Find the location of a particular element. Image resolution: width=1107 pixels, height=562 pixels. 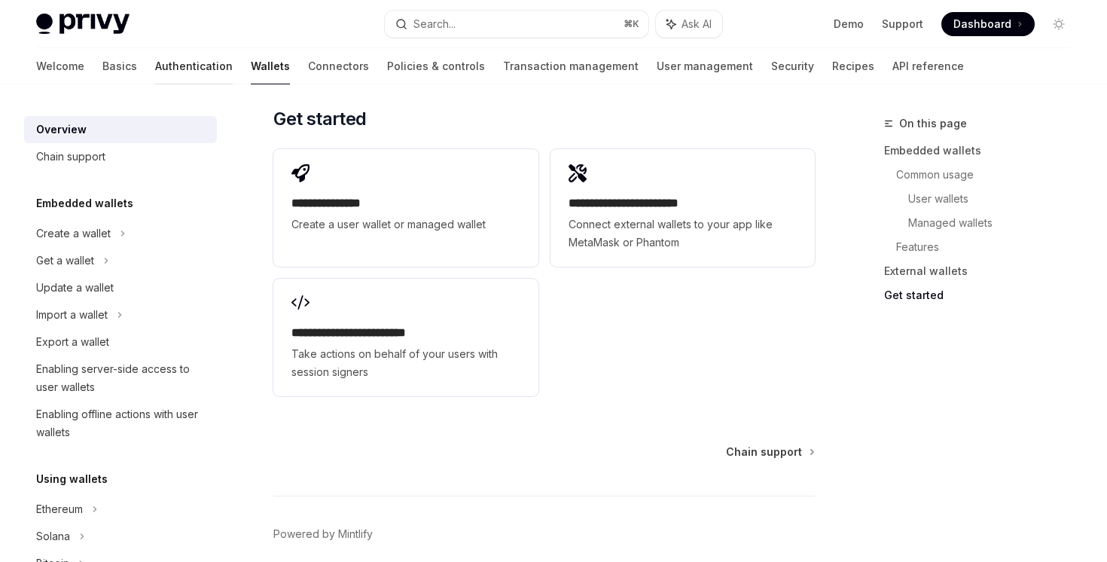

a: Policies & controls is located at coordinates (436, 66).